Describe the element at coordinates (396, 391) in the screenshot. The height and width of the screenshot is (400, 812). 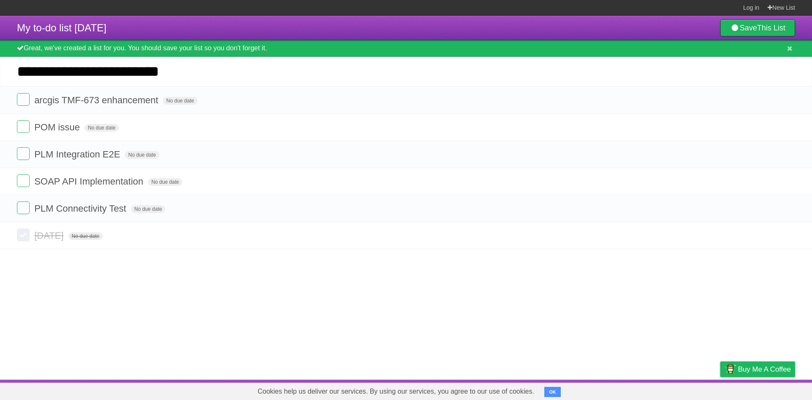
I see `span: Cookies help us deliver our services. By using our services, you agree to our use of cookies.` at that location.